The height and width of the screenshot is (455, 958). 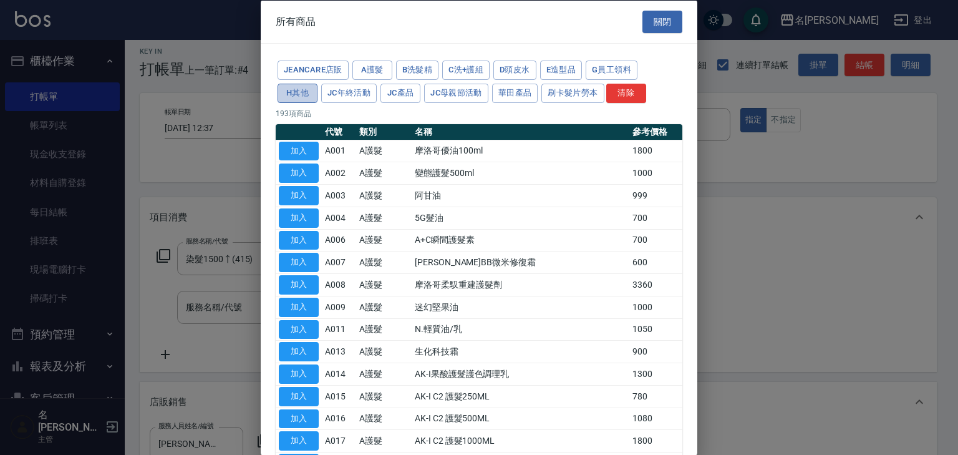 What do you see at coordinates (655, 374) in the screenshot?
I see `td: 1300` at bounding box center [655, 374].